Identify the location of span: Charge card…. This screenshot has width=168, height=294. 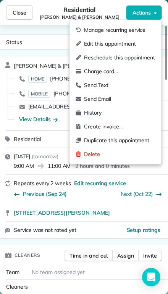
(120, 71).